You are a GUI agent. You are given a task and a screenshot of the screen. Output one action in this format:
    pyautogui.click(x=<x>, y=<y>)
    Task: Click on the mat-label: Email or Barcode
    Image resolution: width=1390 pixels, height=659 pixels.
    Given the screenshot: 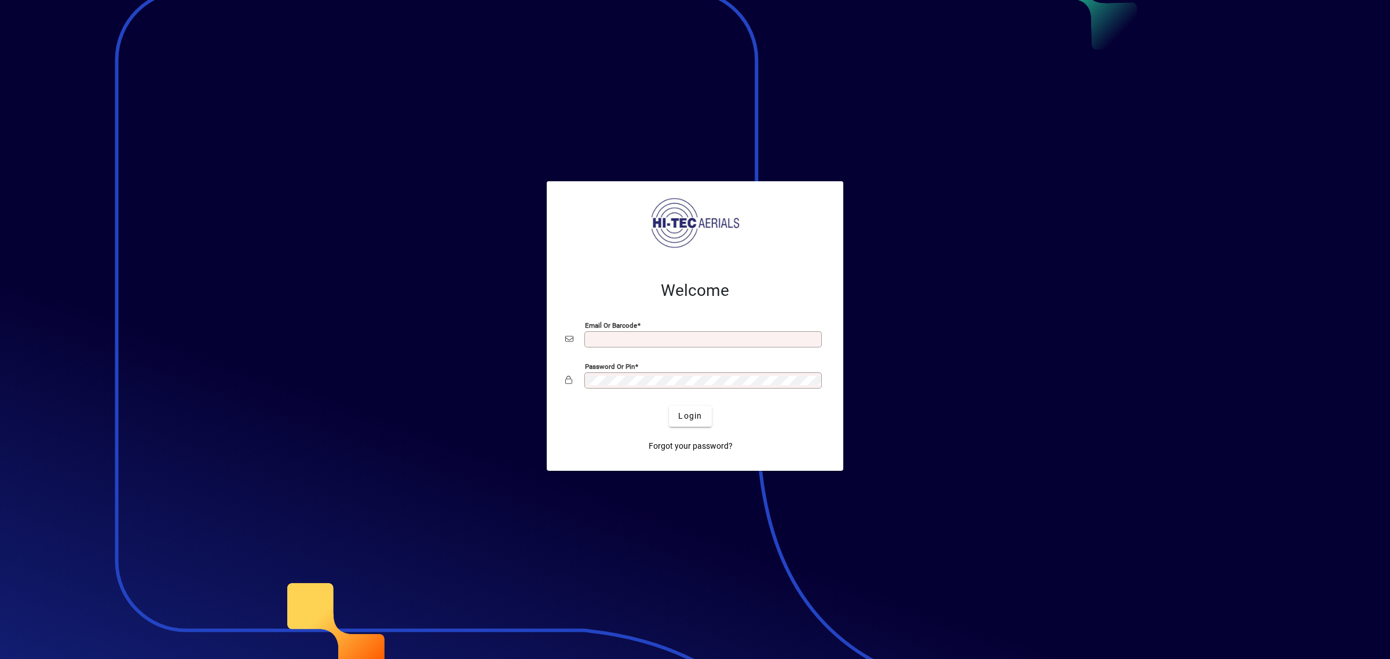 What is the action you would take?
    pyautogui.click(x=611, y=325)
    